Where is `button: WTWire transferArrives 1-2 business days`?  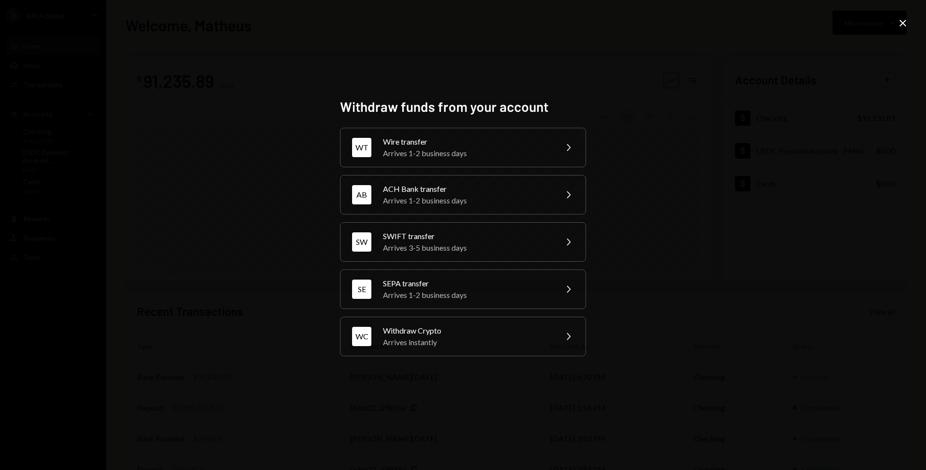
button: WTWire transferArrives 1-2 business days is located at coordinates (463, 148).